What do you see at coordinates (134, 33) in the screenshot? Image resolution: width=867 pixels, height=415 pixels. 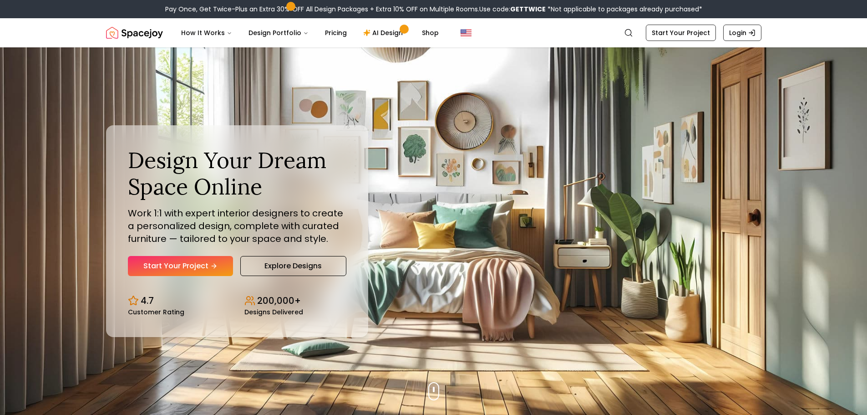 I see `a: Spacejoy` at bounding box center [134, 33].